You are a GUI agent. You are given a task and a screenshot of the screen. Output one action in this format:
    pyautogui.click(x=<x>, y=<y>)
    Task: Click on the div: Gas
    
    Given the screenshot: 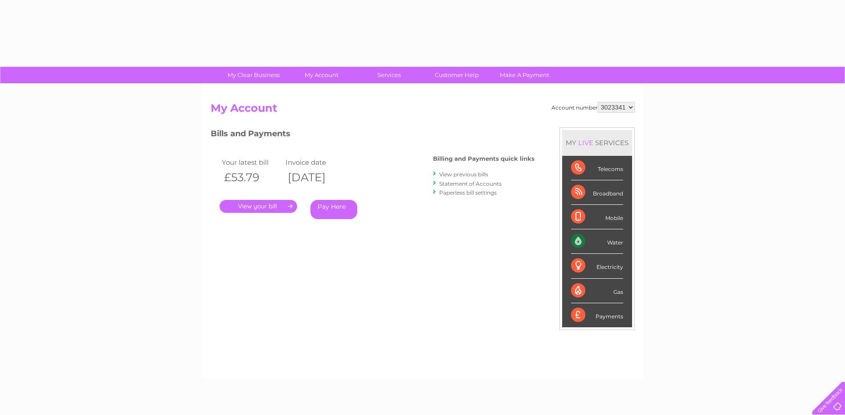 What is the action you would take?
    pyautogui.click(x=597, y=291)
    